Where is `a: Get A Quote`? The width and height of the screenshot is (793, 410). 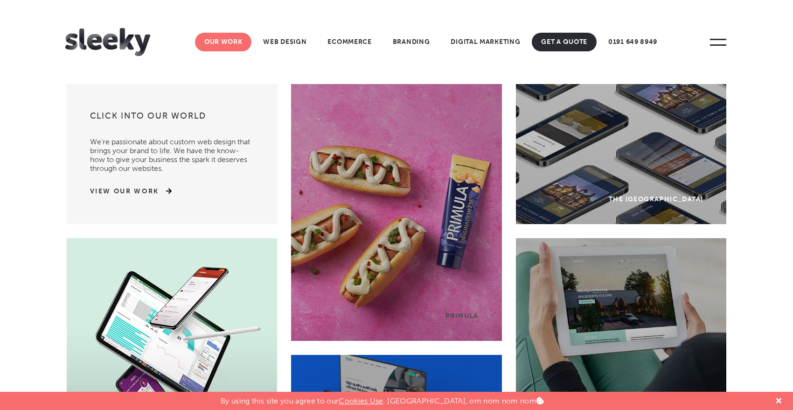 a: Get A Quote is located at coordinates (564, 42).